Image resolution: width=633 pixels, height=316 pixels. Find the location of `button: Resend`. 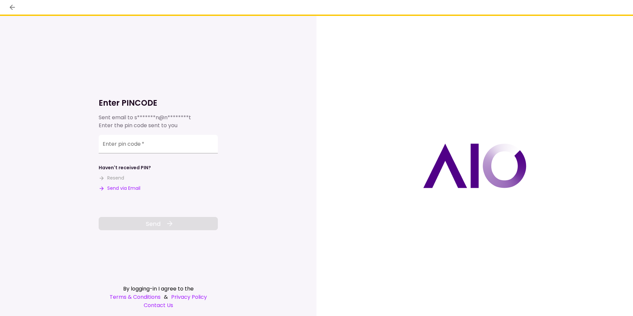

button: Resend is located at coordinates (111, 178).